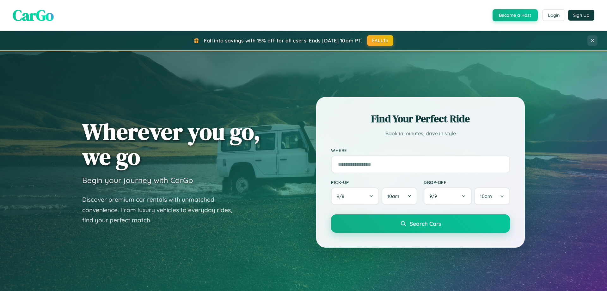 This screenshot has width=607, height=291. Describe the element at coordinates (342, 196) in the screenshot. I see `span: 9 / 8` at that location.